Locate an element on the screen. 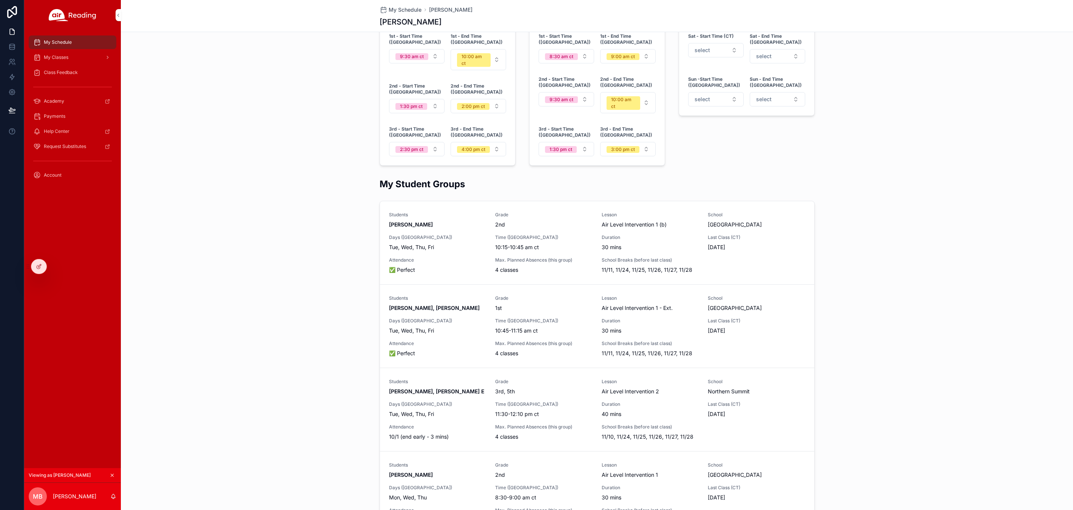  span: 10:45-11:15 am ct is located at coordinates (544, 331).